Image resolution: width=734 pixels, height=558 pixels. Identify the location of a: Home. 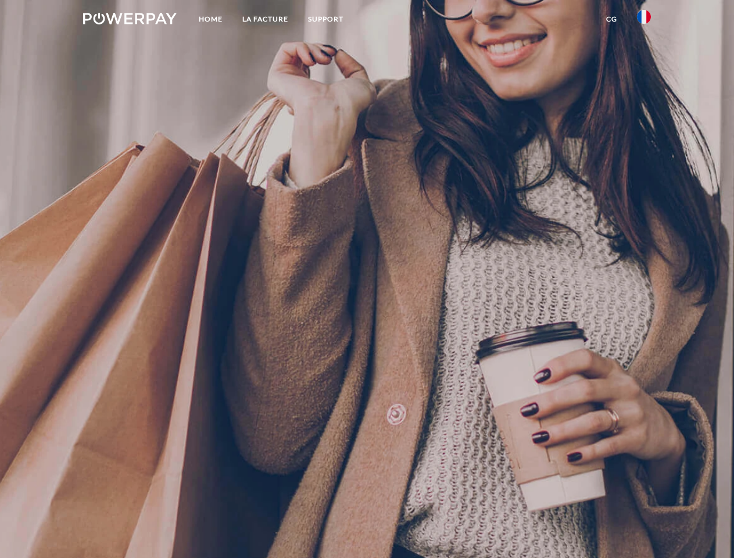
(210, 19).